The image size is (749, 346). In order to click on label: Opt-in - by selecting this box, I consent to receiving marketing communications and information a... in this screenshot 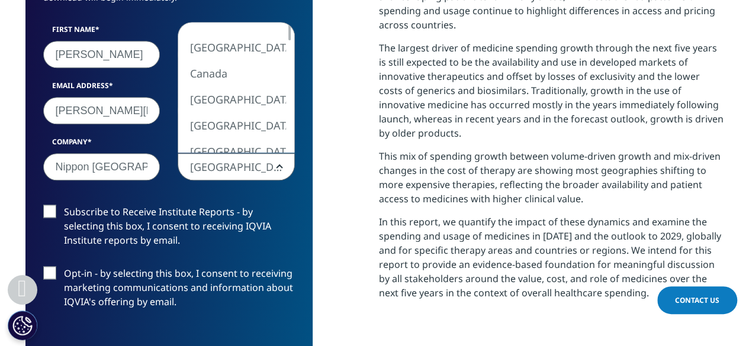, I will do `click(169, 291)`.